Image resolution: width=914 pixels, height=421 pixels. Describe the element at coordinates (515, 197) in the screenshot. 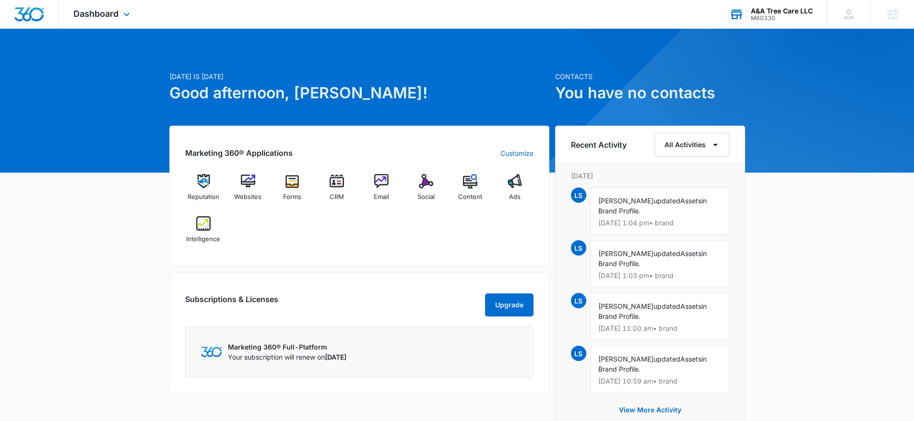

I see `span: Ads` at that location.